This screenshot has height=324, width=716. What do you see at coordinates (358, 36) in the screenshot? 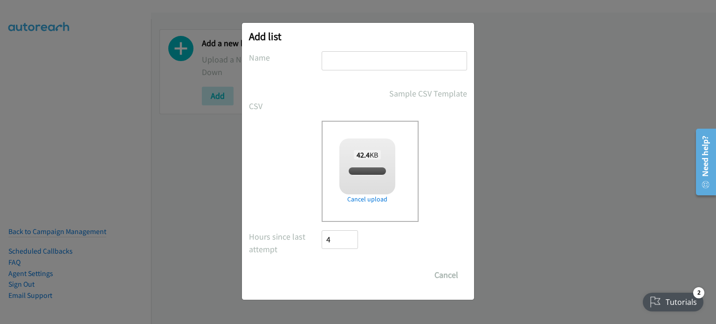
I see `h2: Add list` at bounding box center [358, 36].